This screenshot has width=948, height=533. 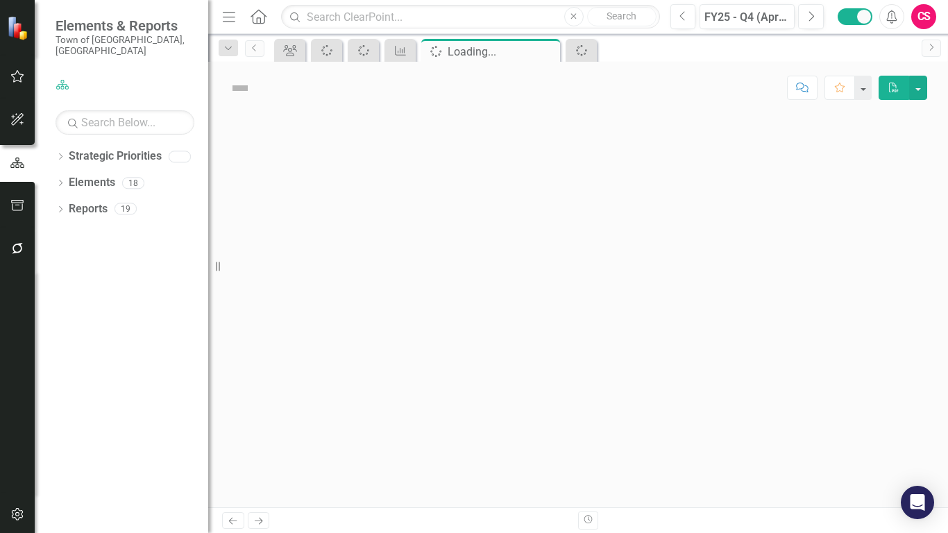 What do you see at coordinates (923, 17) in the screenshot?
I see `button: CS` at bounding box center [923, 17].